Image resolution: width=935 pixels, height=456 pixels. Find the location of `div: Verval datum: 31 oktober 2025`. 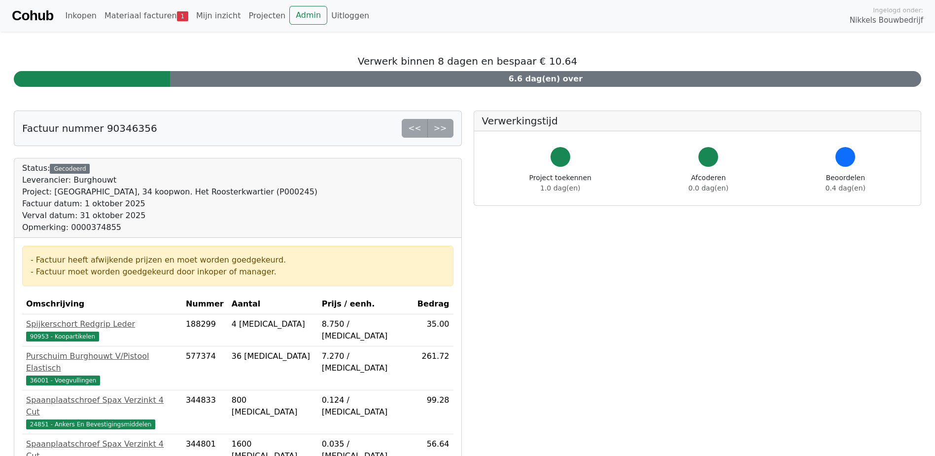

div: Verval datum: 31 oktober 2025 is located at coordinates (170, 215).